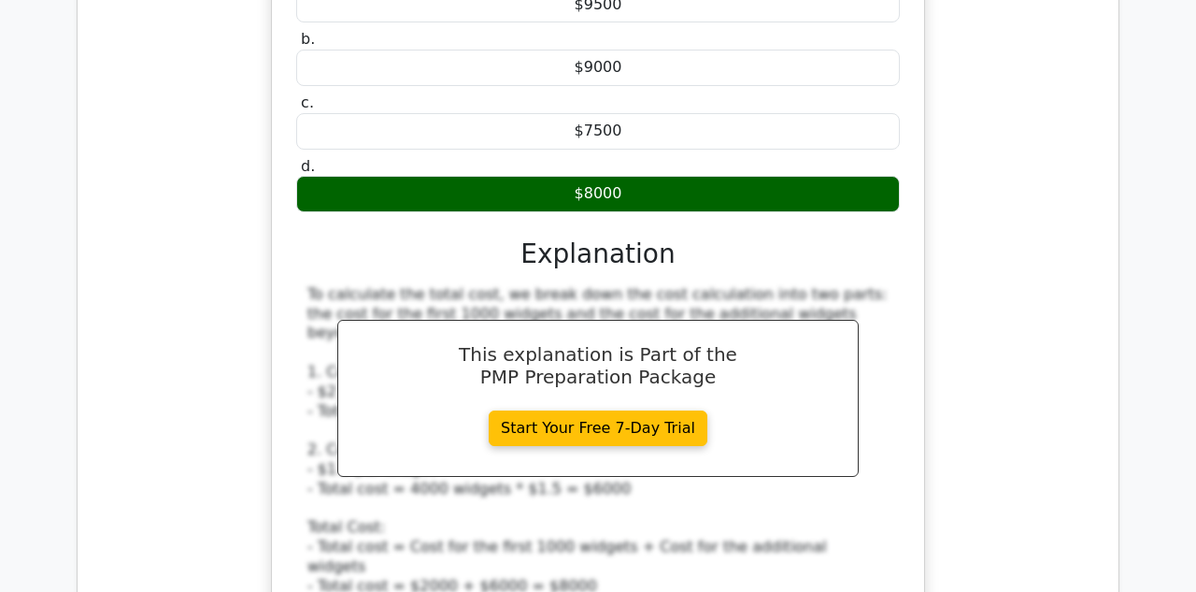  What do you see at coordinates (307, 38) in the screenshot?
I see `span: b.` at bounding box center [307, 38].